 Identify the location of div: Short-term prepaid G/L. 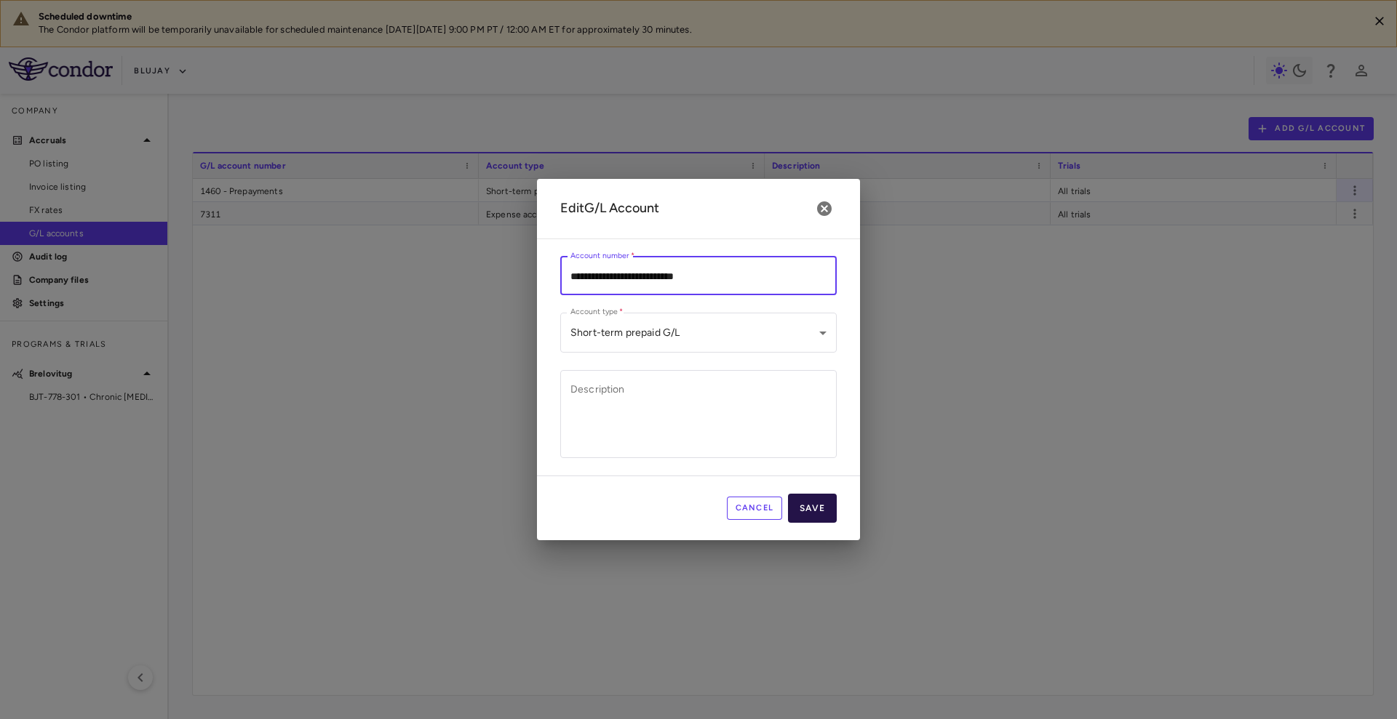
(698, 332).